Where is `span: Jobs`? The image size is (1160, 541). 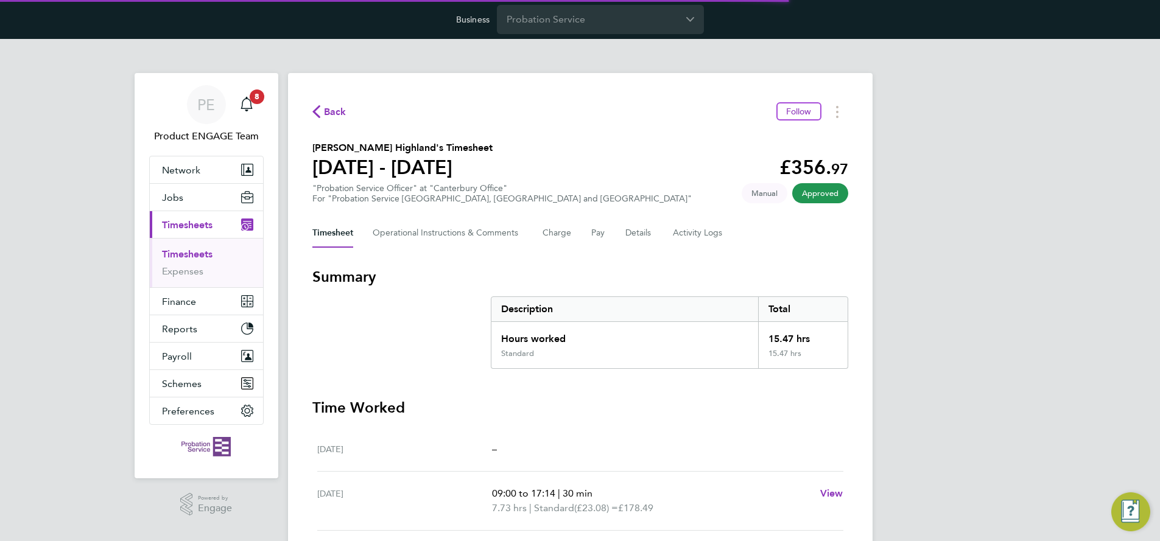 span: Jobs is located at coordinates (172, 197).